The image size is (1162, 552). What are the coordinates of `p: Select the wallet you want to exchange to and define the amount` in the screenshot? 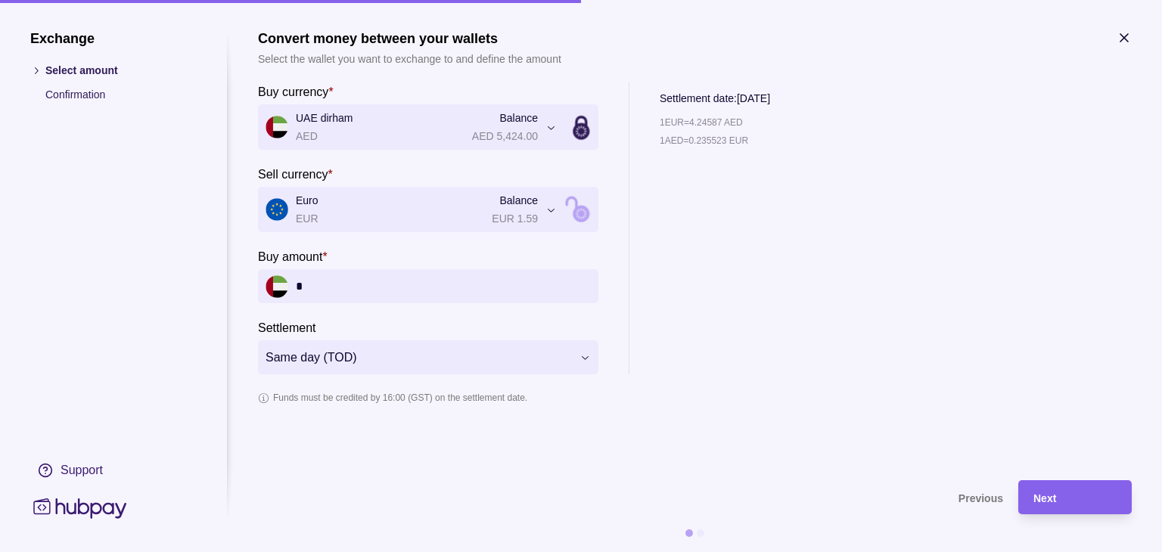 It's located at (409, 59).